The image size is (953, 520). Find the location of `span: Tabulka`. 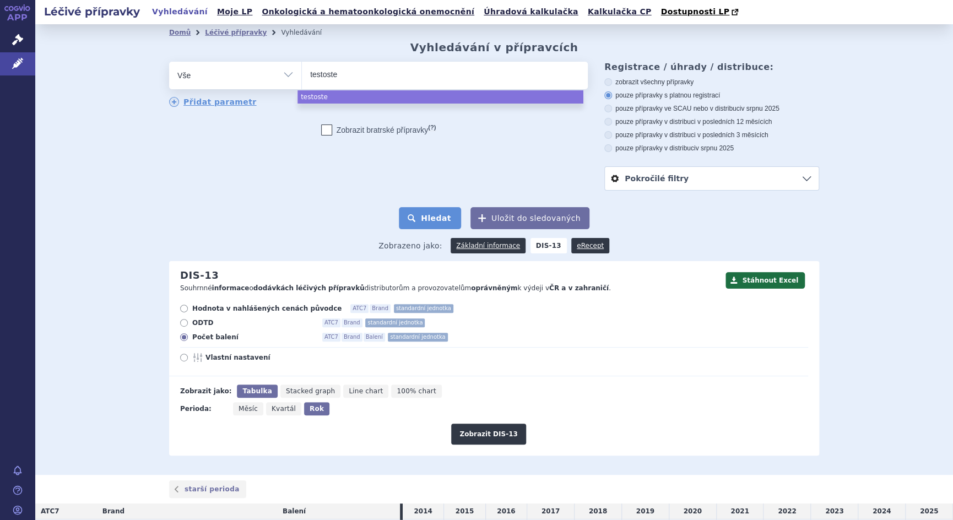

span: Tabulka is located at coordinates (257, 391).